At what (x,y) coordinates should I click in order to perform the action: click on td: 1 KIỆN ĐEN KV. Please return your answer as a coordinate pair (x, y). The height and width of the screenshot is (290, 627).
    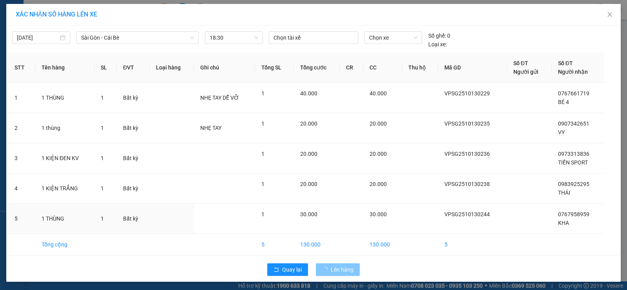
    Looking at the image, I should click on (65, 158).